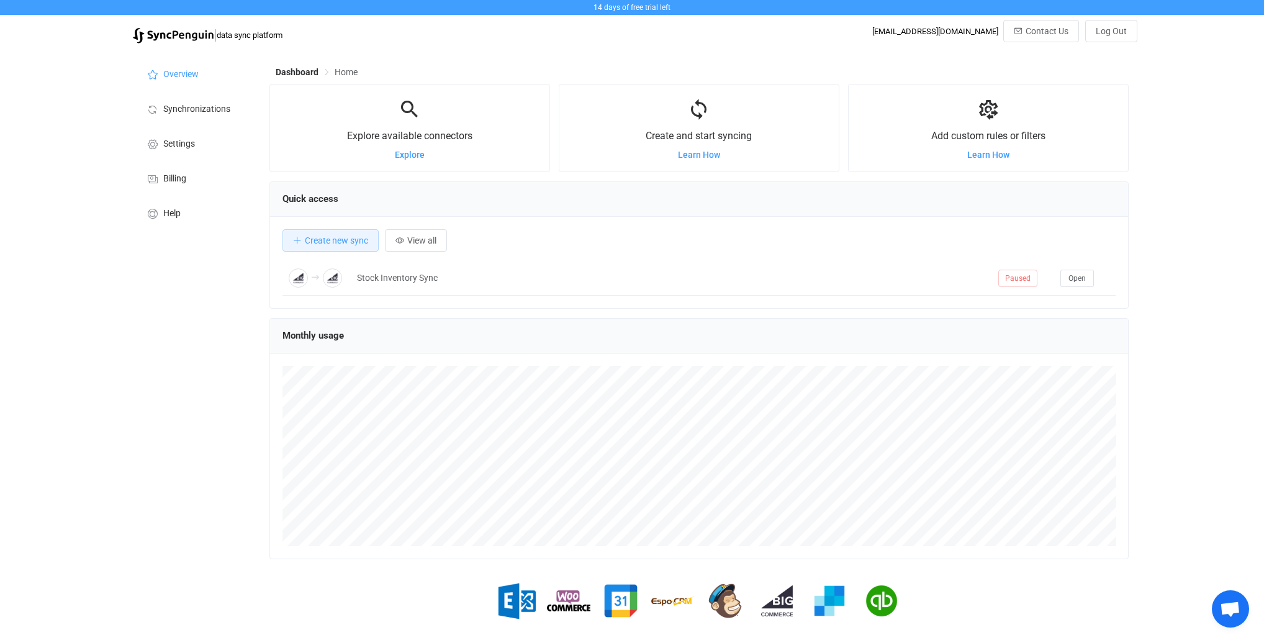  Describe the element at coordinates (632, 7) in the screenshot. I see `span: 14 days of free trial left` at that location.